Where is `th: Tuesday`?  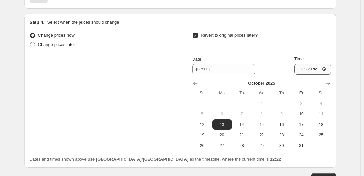
th: Tuesday is located at coordinates (241, 93).